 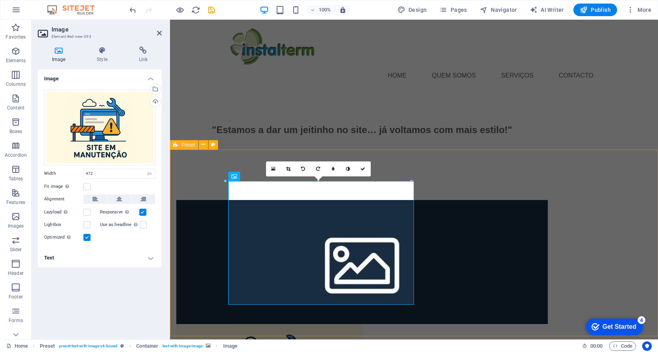 I want to click on p: Tables, so click(x=16, y=179).